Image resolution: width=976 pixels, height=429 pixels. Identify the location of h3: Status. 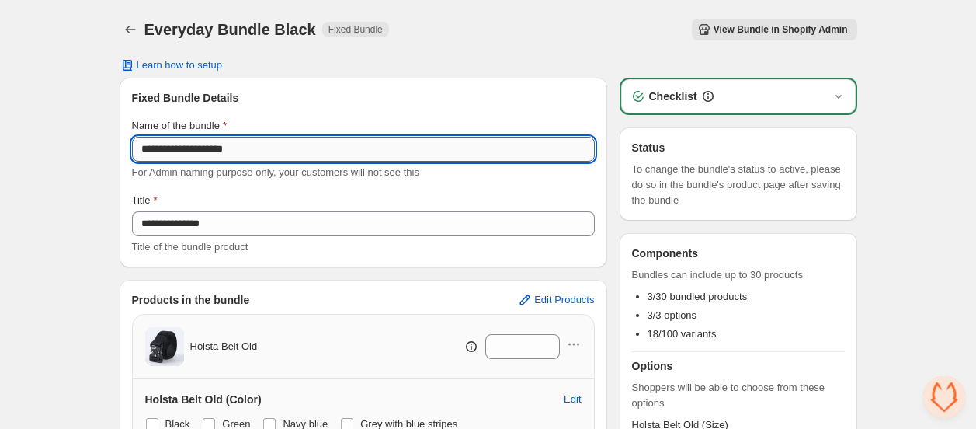
(739, 148).